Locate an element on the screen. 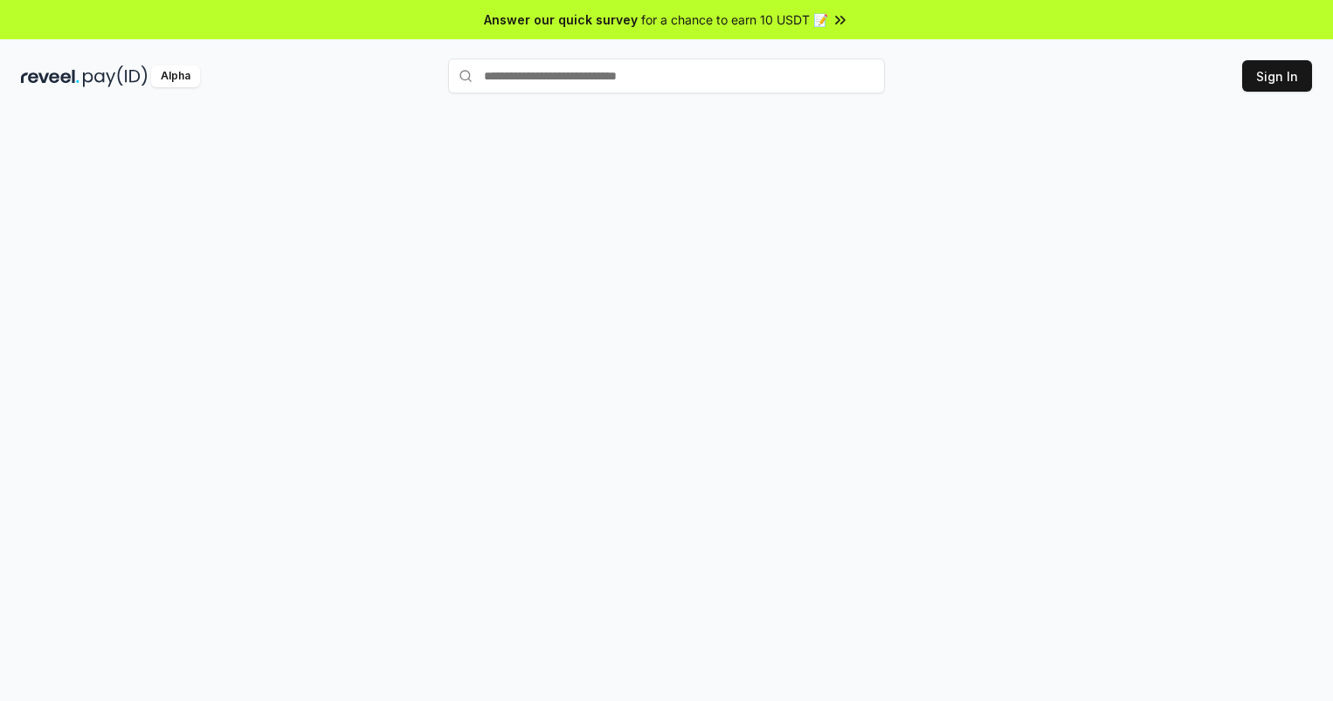 Image resolution: width=1333 pixels, height=701 pixels. img: reveel_dark is located at coordinates (50, 76).